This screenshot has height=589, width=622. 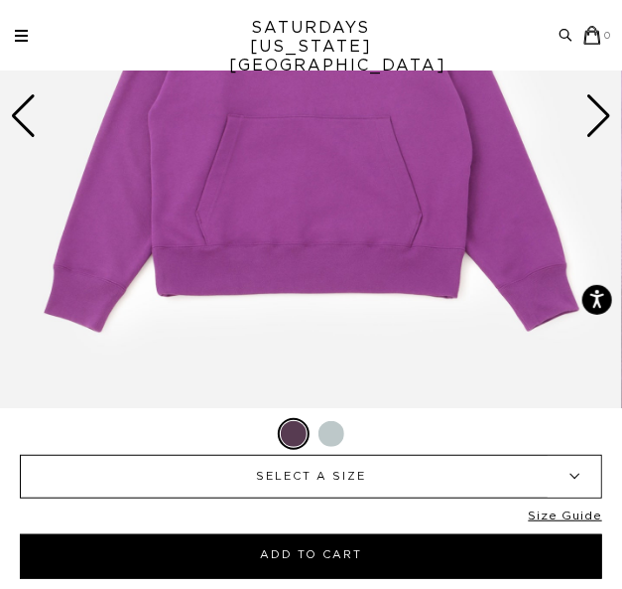 I want to click on div: Next slide, so click(x=599, y=116).